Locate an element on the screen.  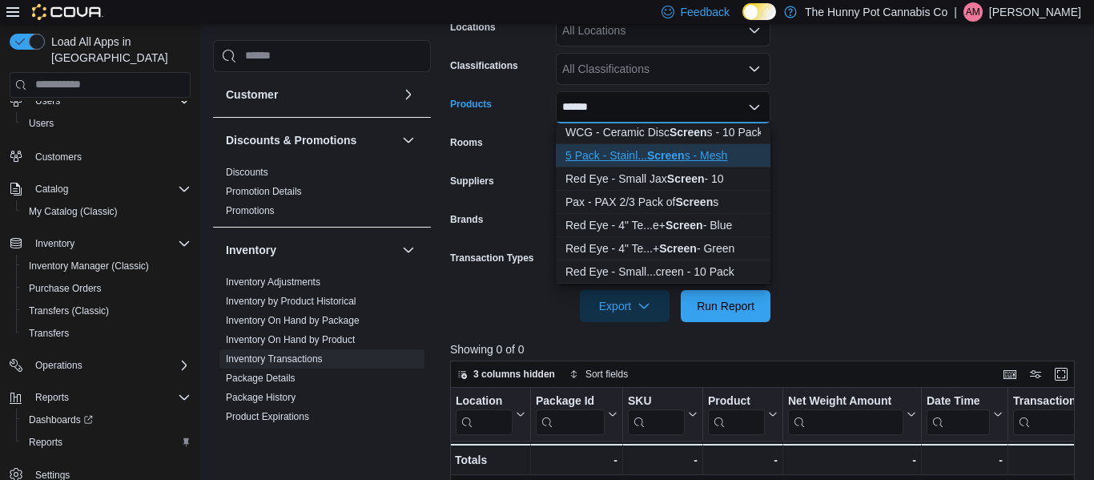
a: Inventory Manager (Classic) is located at coordinates (89, 266).